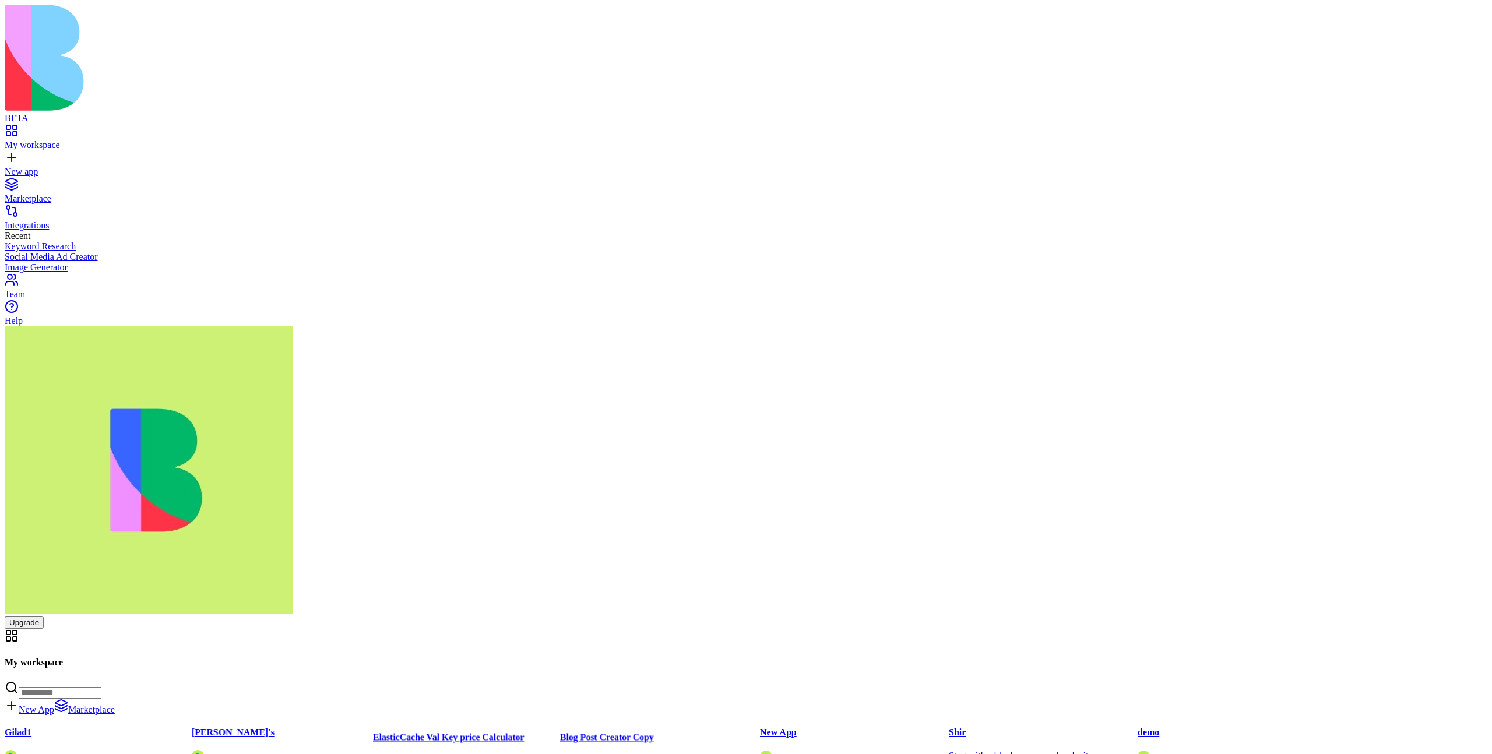 This screenshot has height=754, width=1492. What do you see at coordinates (239, 58) in the screenshot?
I see `img: logo` at bounding box center [239, 58].